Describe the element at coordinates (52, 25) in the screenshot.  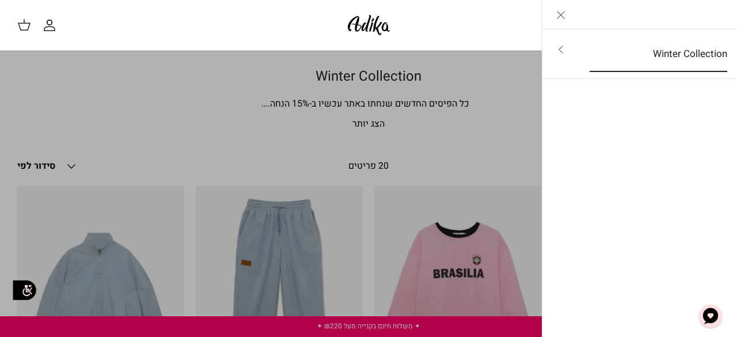
I see `a: החשבון שלי` at that location.